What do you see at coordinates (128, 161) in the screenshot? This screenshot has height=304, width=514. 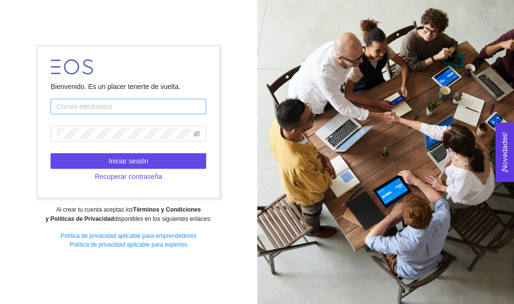 I see `span: Iniciar sesión` at bounding box center [128, 161].